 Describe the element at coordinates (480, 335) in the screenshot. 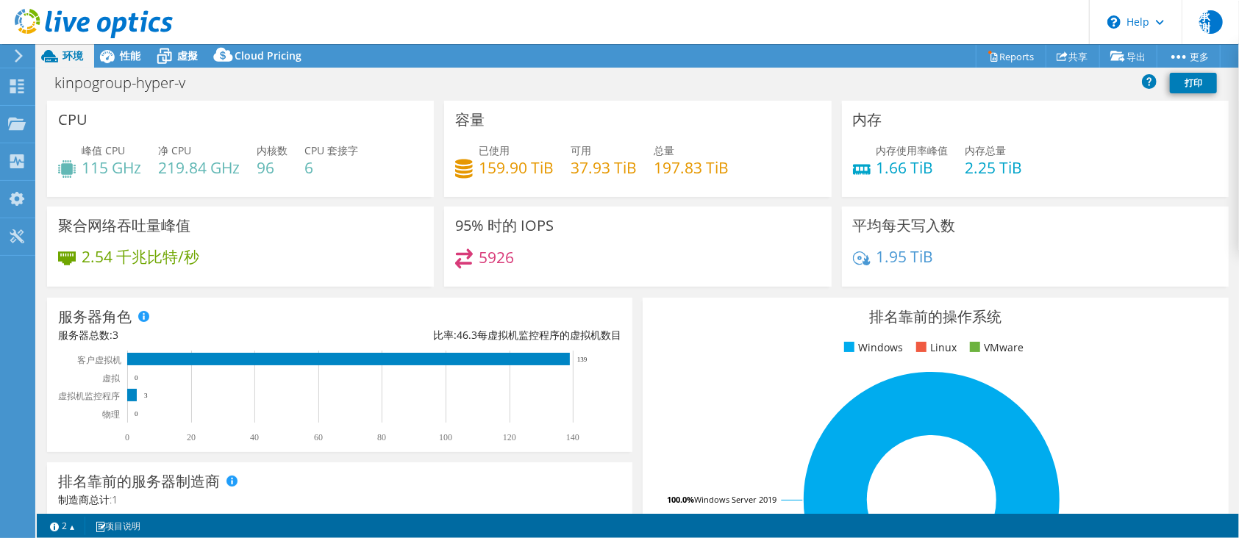

I see `div: 比率: 每虚拟机监控程序的虚拟机数目` at that location.